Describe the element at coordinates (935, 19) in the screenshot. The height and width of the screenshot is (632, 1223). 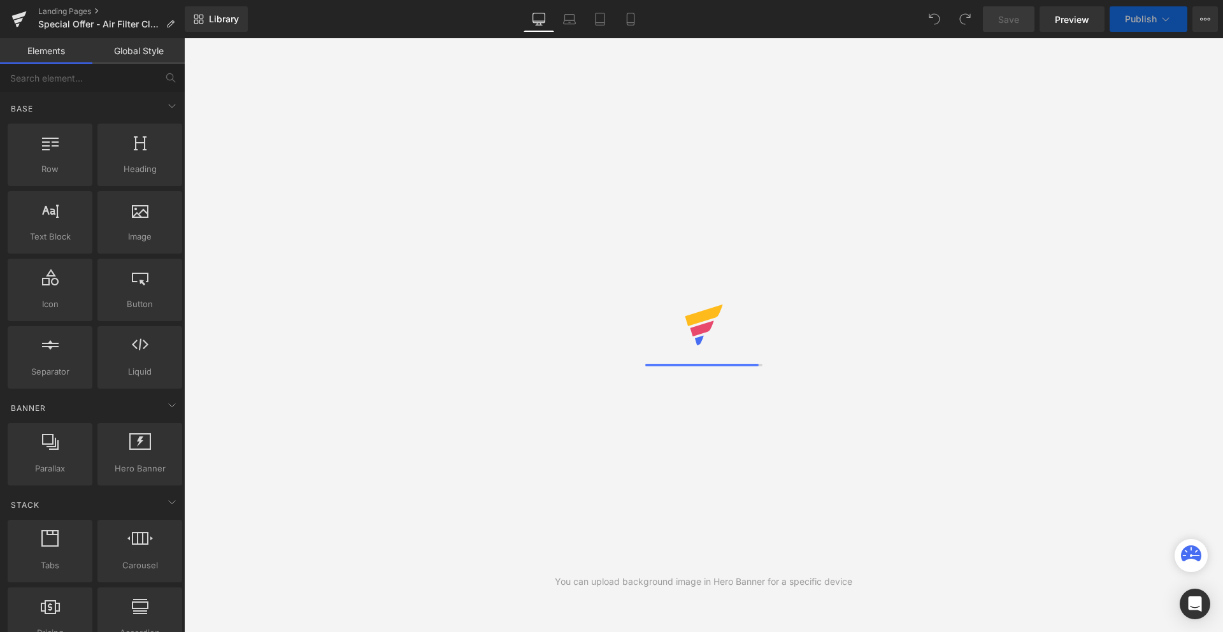
I see `button: Undo` at that location.